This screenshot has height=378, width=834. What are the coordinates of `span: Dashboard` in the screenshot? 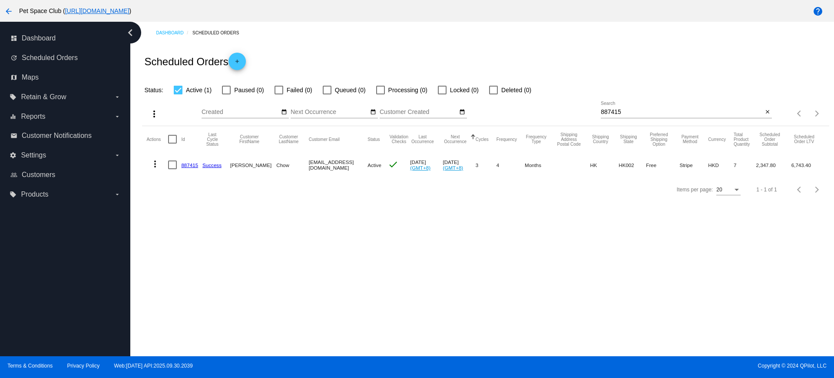 It's located at (39, 38).